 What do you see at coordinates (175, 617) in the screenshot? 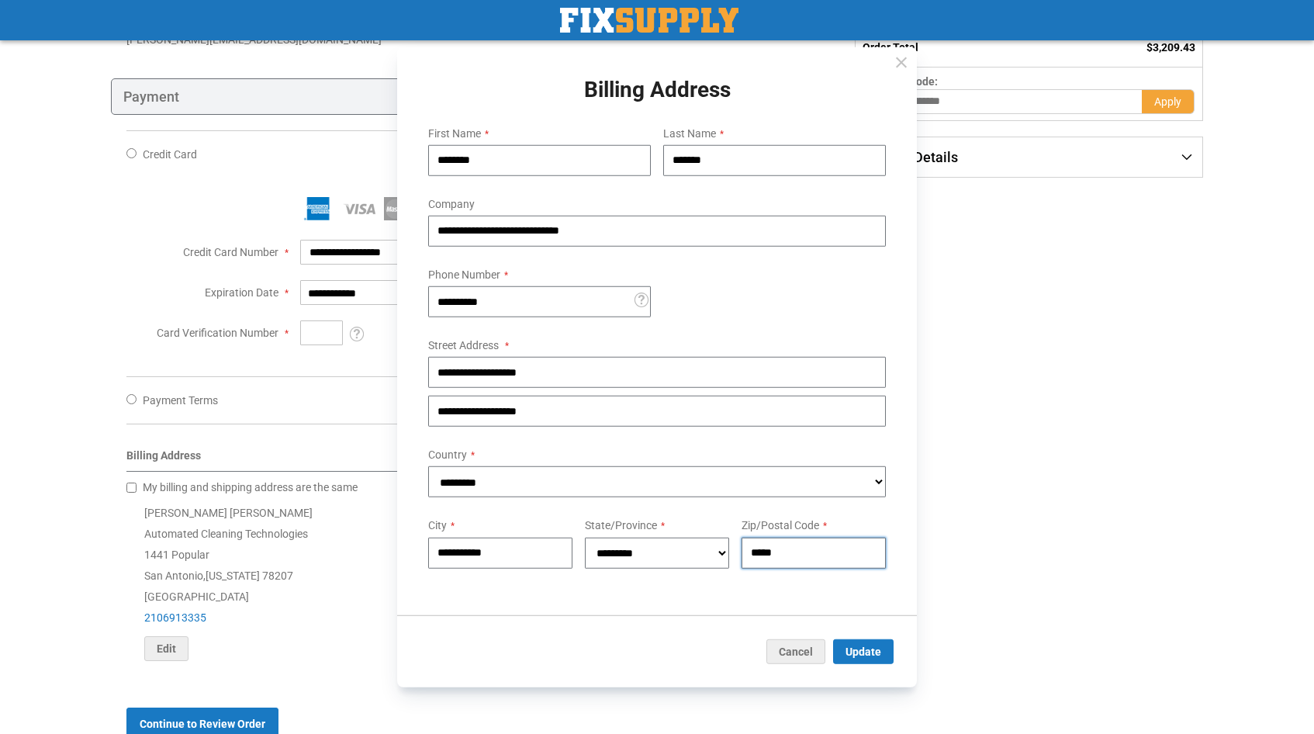
I see `a: 2106913335` at bounding box center [175, 617].